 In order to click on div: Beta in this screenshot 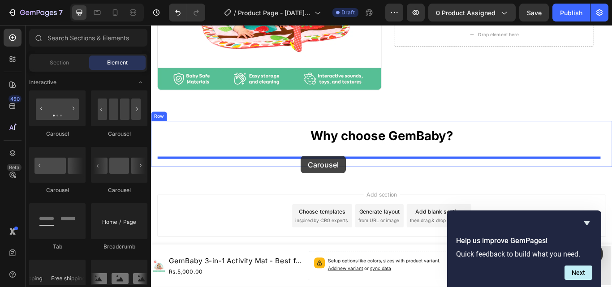, I will do `click(14, 167)`.